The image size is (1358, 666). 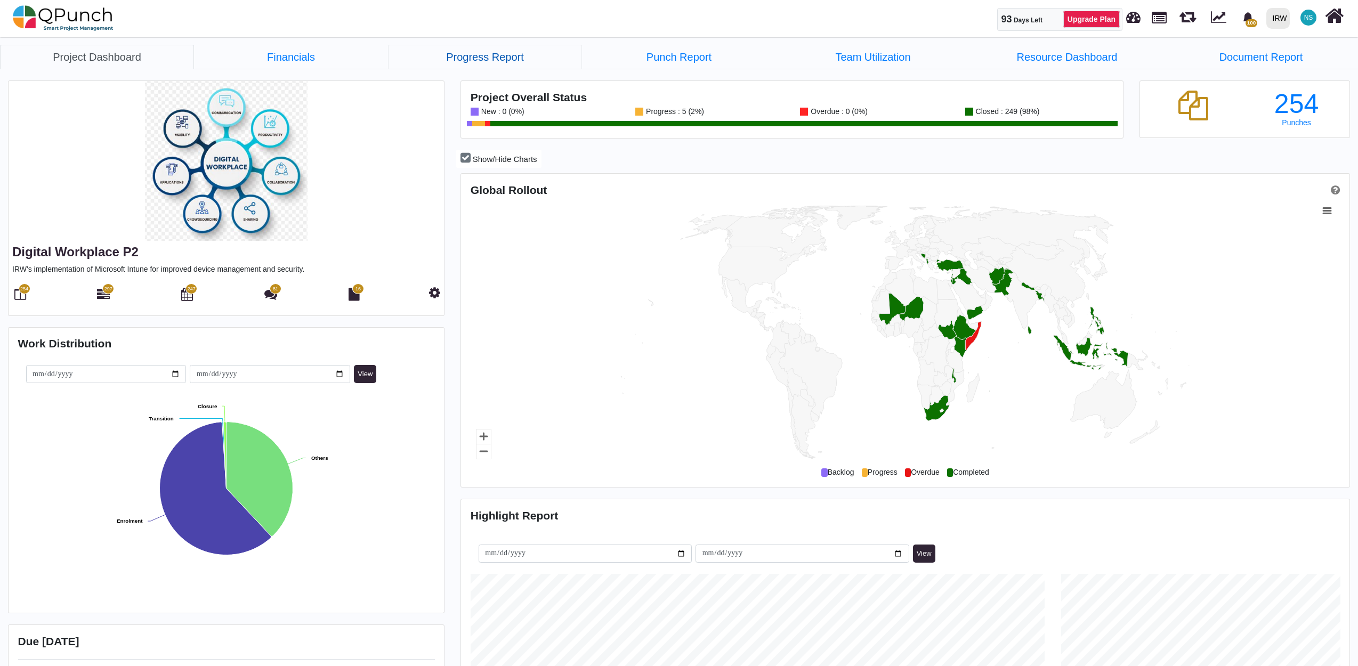 I want to click on i: Home, so click(x=1334, y=16).